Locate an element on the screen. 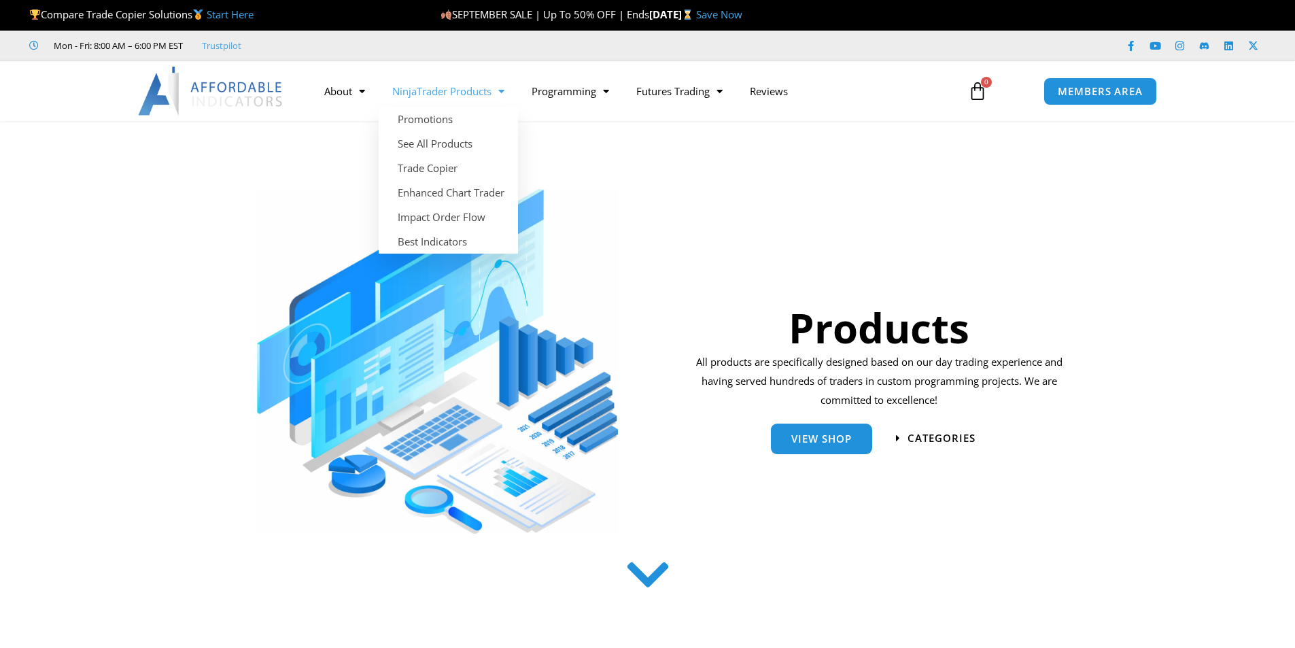  a: Impact Order Flow is located at coordinates (448, 217).